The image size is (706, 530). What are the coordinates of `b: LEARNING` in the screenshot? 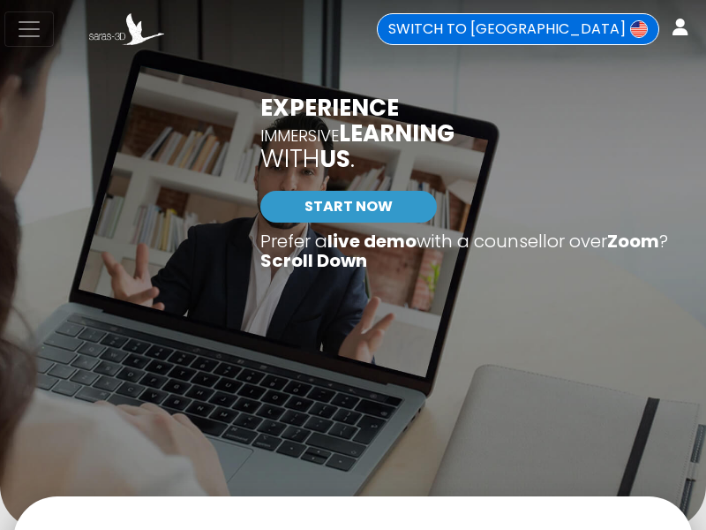 It's located at (396, 133).